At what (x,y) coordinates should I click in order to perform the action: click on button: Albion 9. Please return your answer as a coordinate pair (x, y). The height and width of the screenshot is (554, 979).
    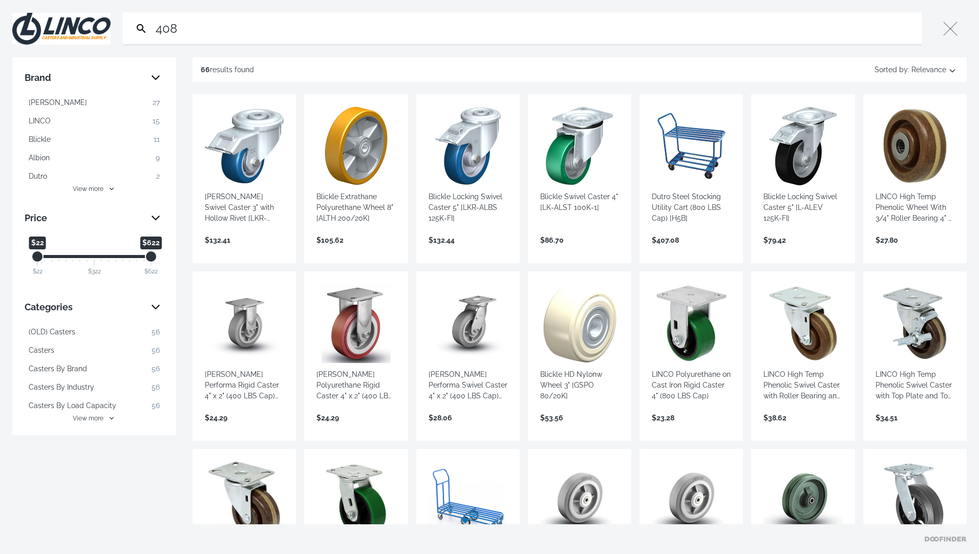
    Looking at the image, I should click on (94, 158).